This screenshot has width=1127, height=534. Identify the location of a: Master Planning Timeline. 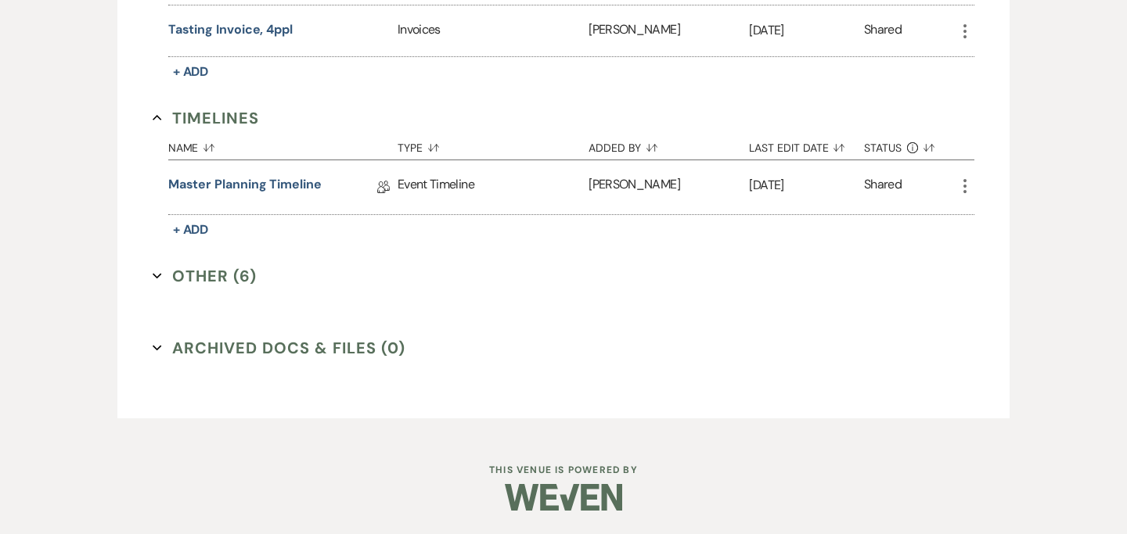
(245, 187).